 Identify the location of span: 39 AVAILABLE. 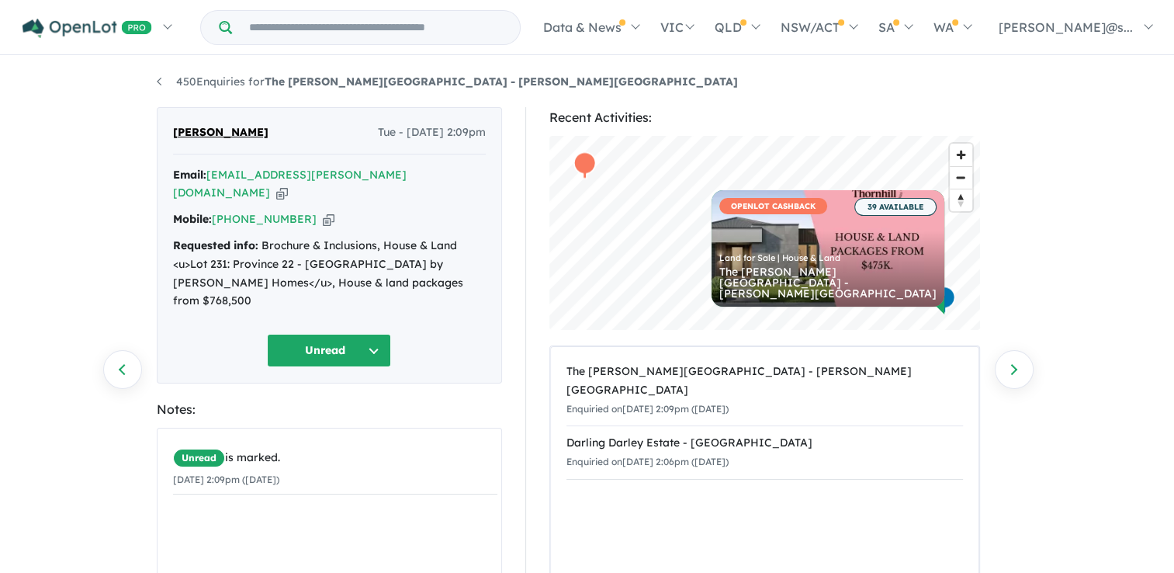
(895, 206).